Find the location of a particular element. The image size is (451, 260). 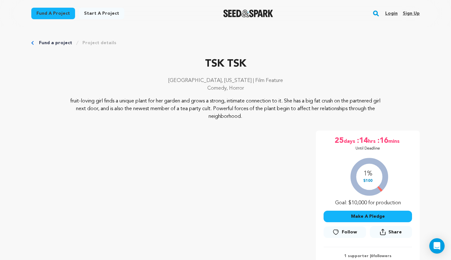

span: days is located at coordinates (350, 141).